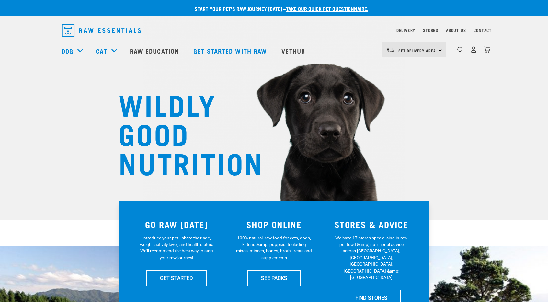 The width and height of the screenshot is (548, 302). I want to click on a: Stores, so click(431, 30).